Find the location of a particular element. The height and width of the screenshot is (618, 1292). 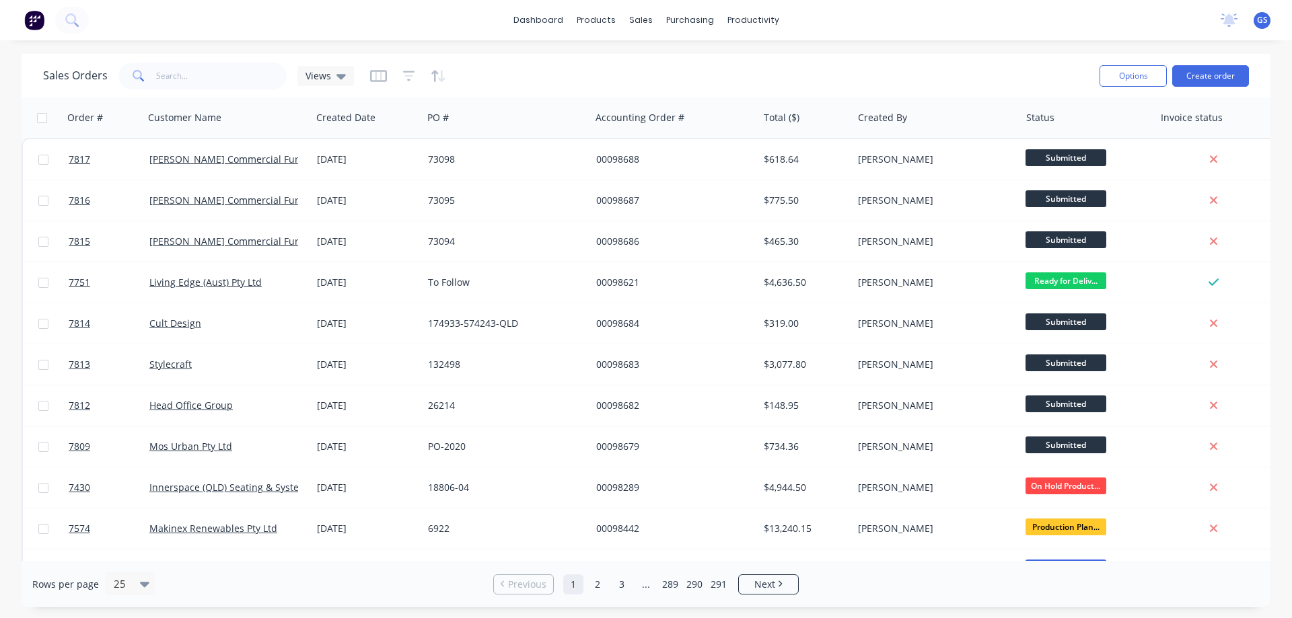

div: 00098682 is located at coordinates (671, 406).